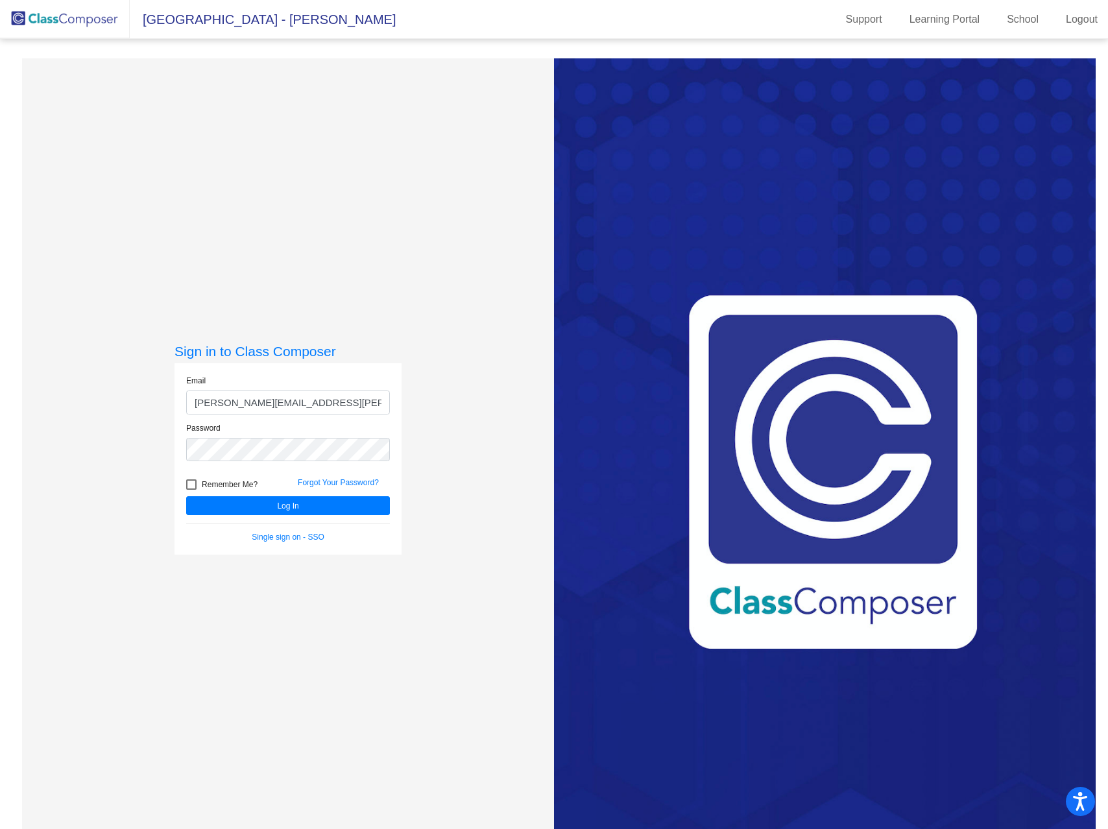 The image size is (1108, 829). I want to click on label: Email, so click(196, 381).